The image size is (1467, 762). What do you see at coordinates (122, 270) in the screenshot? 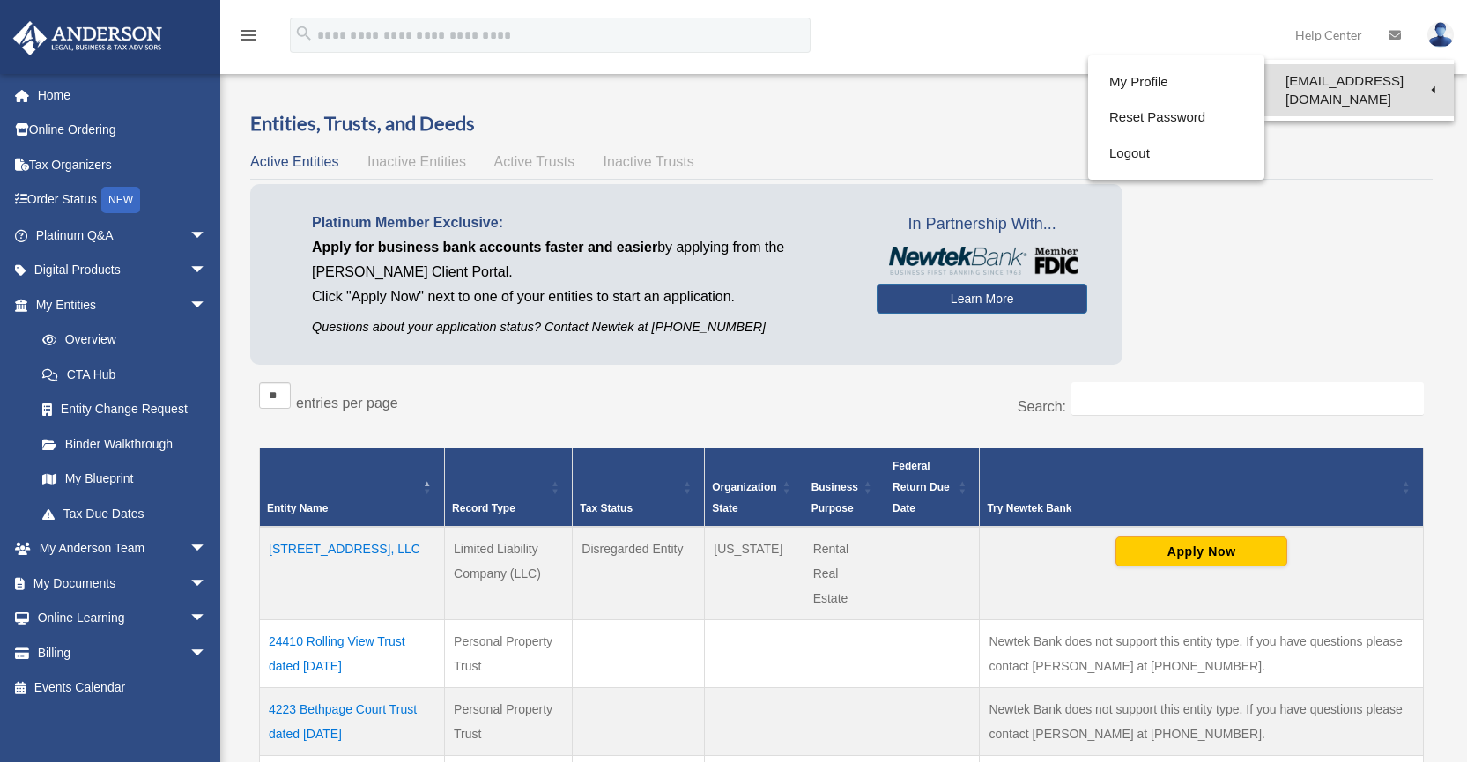
I see `a: Digital Productsarrow_drop_down` at bounding box center [122, 270].